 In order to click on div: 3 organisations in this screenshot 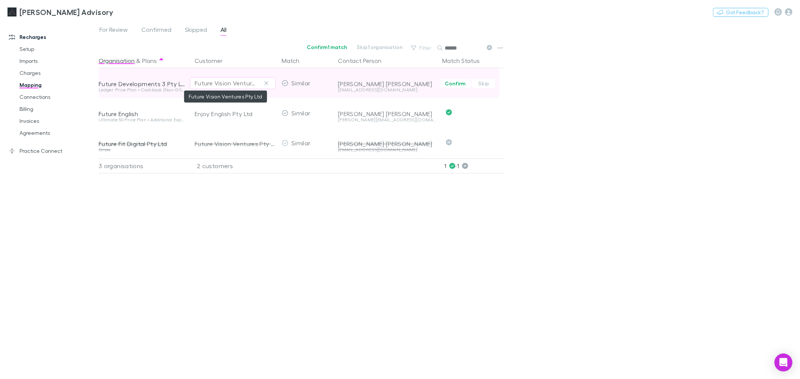, I will do `click(144, 166)`.